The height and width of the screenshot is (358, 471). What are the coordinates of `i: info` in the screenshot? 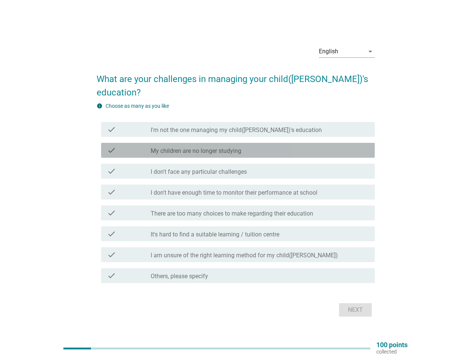 It's located at (100, 106).